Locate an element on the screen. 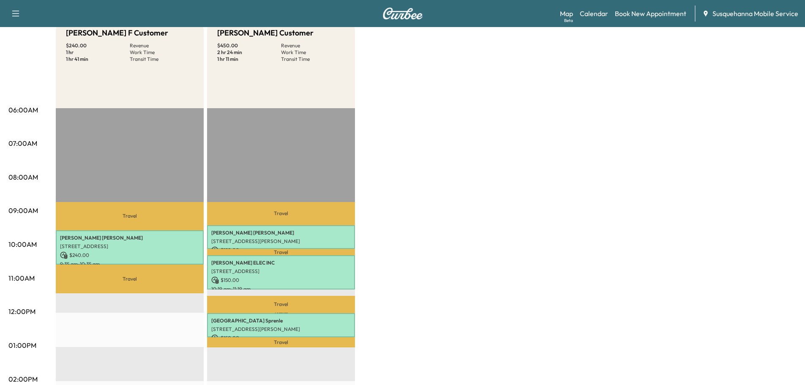 The width and height of the screenshot is (805, 385). p: 08:00AM is located at coordinates (23, 177).